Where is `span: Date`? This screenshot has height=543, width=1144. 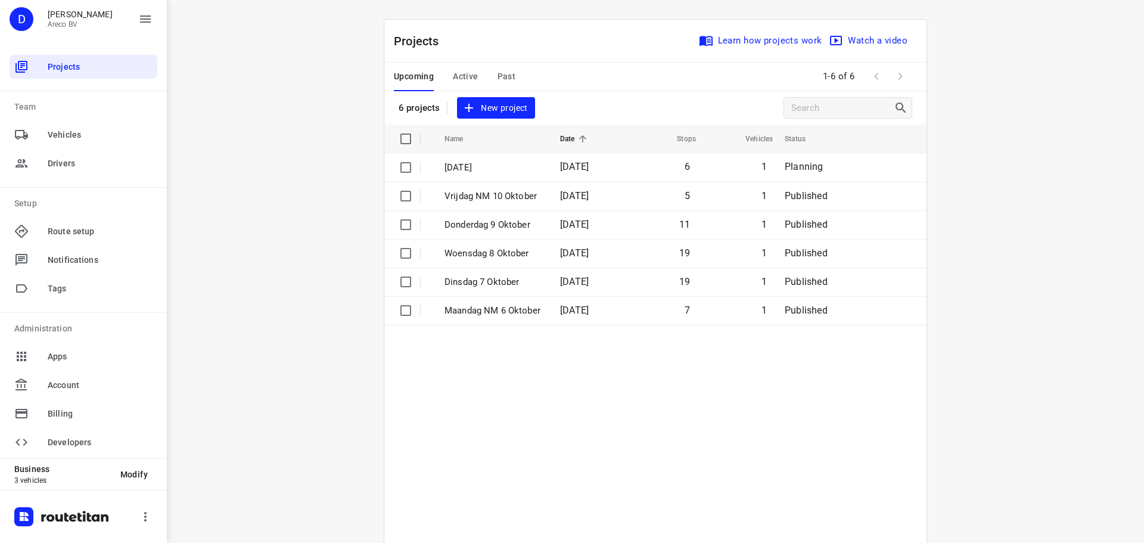 span: Date is located at coordinates (575, 139).